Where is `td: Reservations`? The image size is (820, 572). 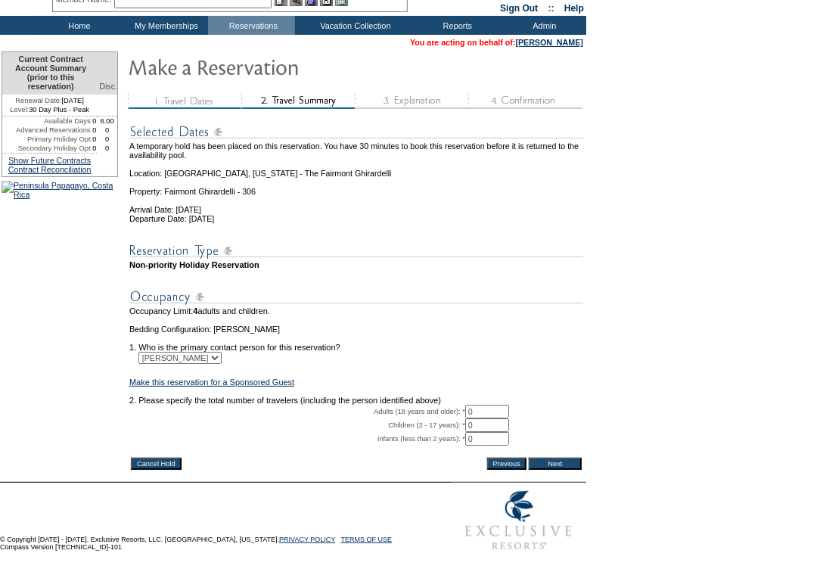 td: Reservations is located at coordinates (251, 25).